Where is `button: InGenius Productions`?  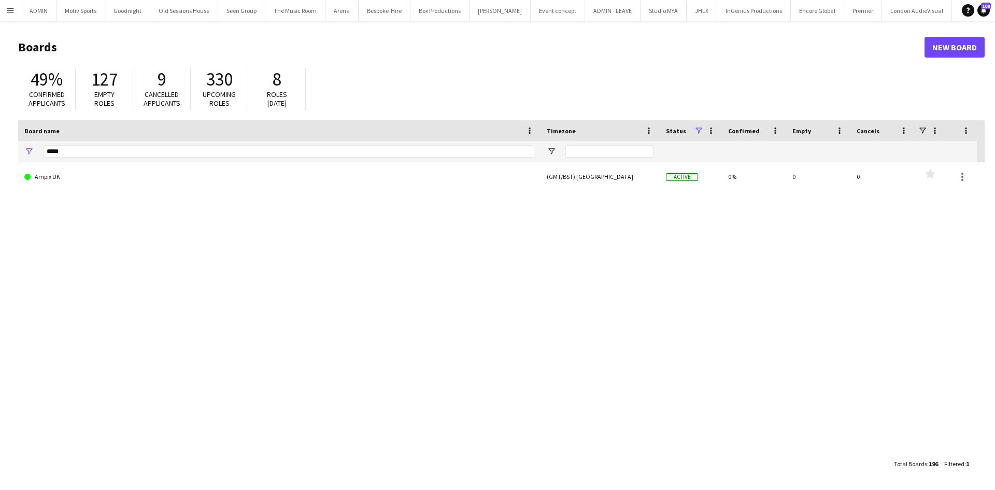
button: InGenius Productions is located at coordinates (754, 10).